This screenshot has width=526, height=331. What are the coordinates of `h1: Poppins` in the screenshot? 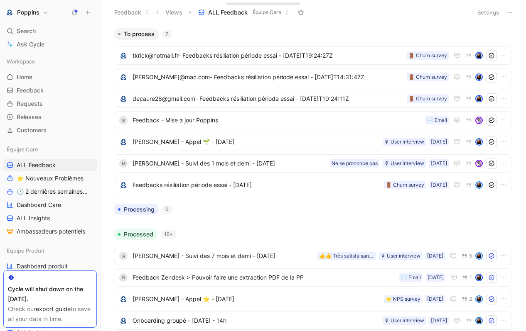 It's located at (28, 12).